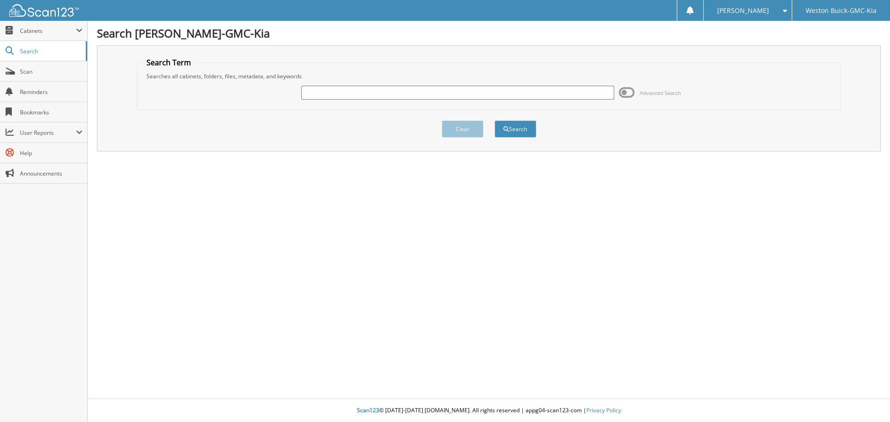  I want to click on span: Scan123, so click(368, 410).